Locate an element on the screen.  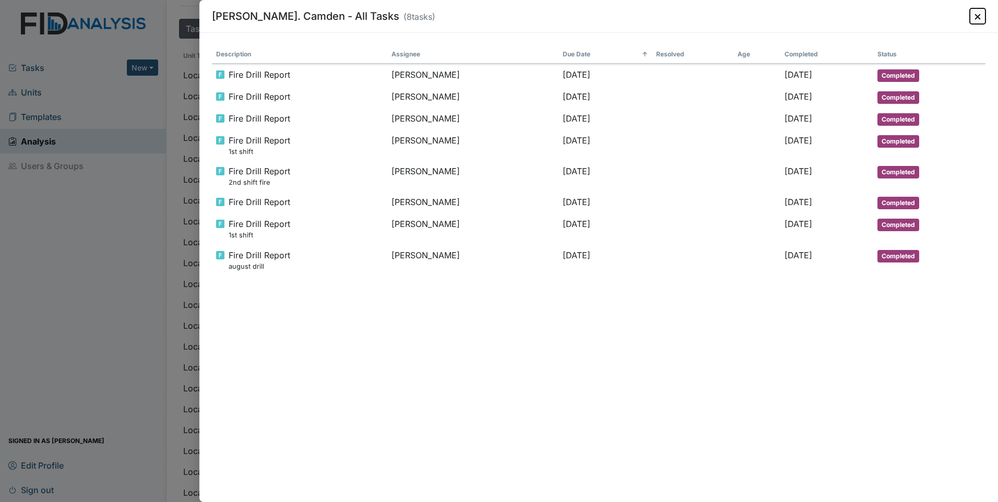
small: 2nd shift fire is located at coordinates (260, 182).